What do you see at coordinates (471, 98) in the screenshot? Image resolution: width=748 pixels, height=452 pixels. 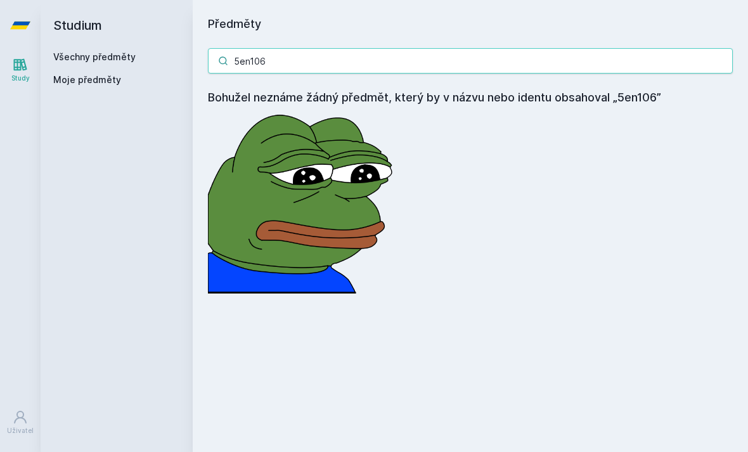 I see `h4: Bohužel neznáme žádný předmět, který by v názvu nebo identu obsahoval „5en106”` at bounding box center [471, 98].